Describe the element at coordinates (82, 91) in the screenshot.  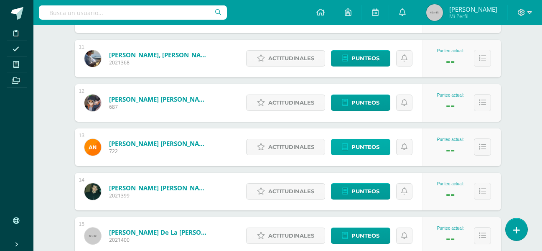
I see `div: 12` at that location.